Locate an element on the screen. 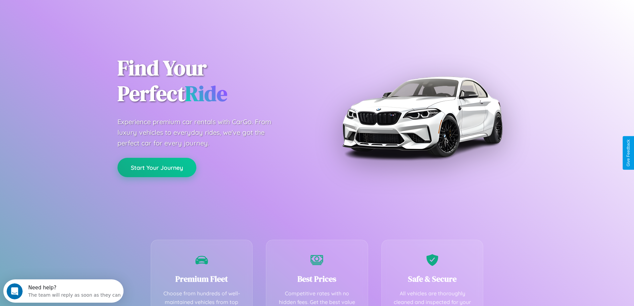  div: Open Intercom Messenger is located at coordinates (63, 12).